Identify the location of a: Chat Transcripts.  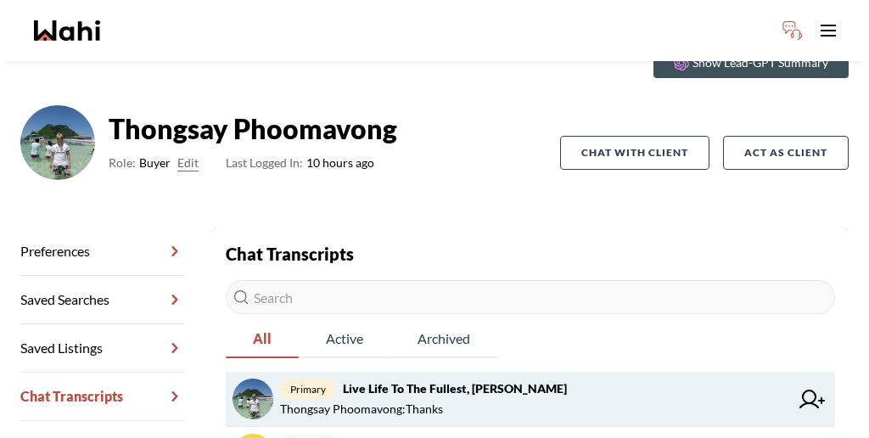
(103, 396).